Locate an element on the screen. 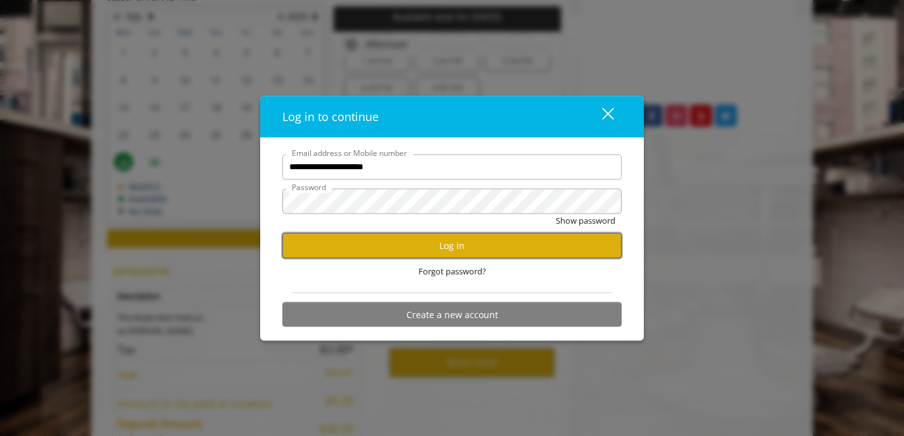  label: Email address or Mobile number is located at coordinates (350, 152).